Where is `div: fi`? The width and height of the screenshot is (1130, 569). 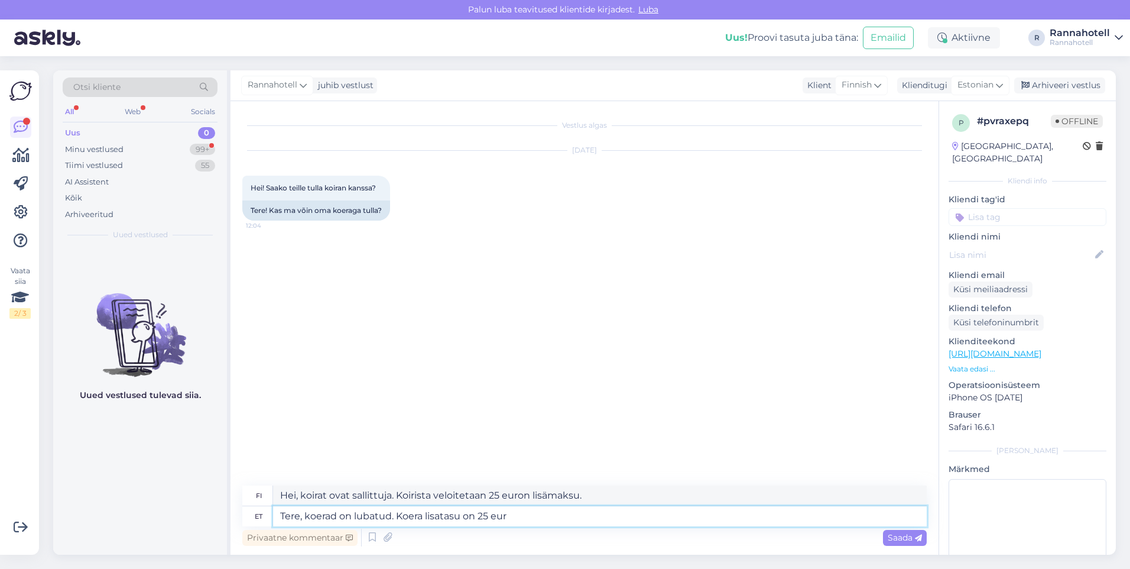
div: fi is located at coordinates (259, 495).